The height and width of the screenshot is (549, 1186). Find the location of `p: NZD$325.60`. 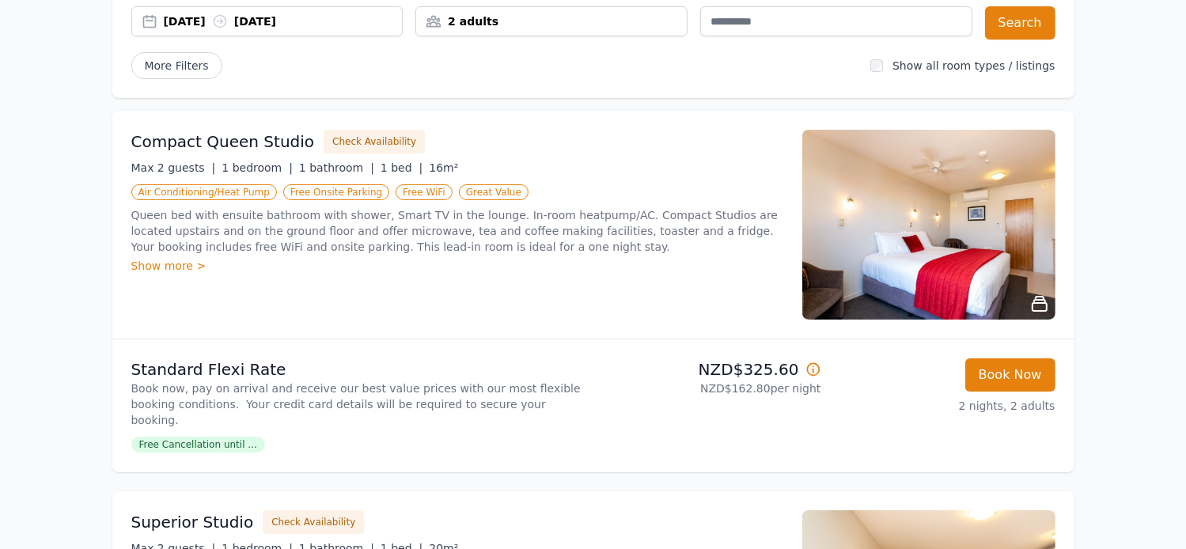

p: NZD$325.60 is located at coordinates (711, 370).